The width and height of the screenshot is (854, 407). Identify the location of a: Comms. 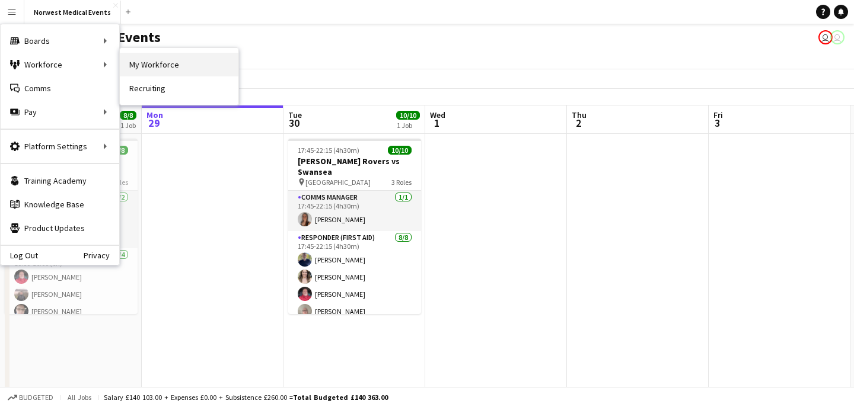
(60, 88).